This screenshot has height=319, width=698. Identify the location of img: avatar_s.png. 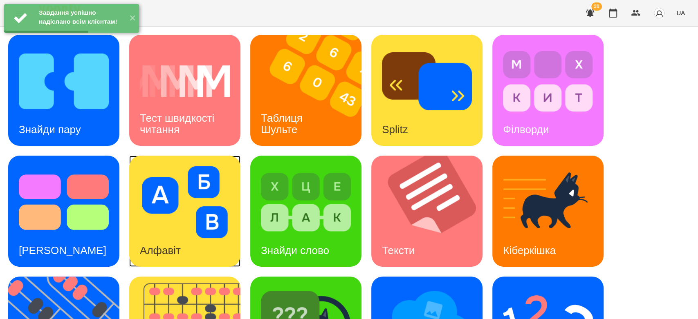
(659, 13).